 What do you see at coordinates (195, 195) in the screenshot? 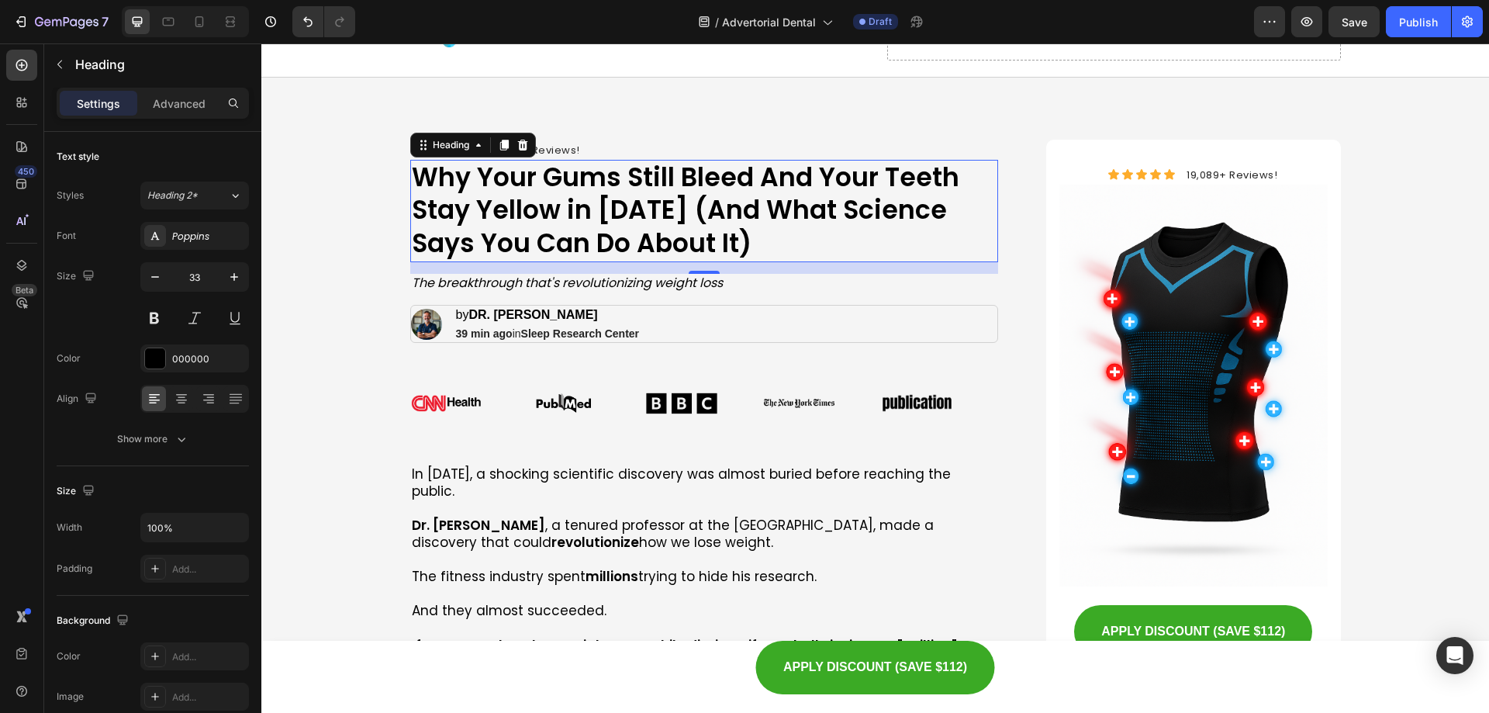
I see `button: Heading 2*` at bounding box center [195, 195].